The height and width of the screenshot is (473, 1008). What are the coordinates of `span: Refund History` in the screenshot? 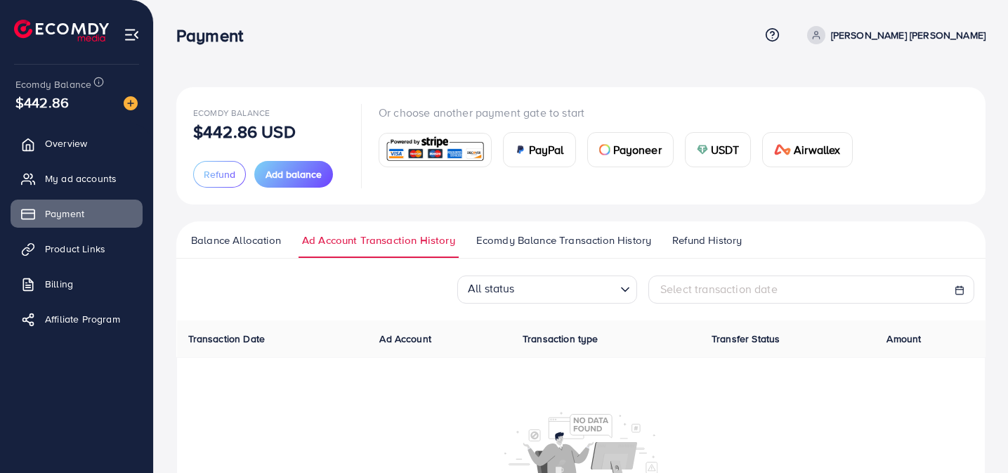 It's located at (707, 240).